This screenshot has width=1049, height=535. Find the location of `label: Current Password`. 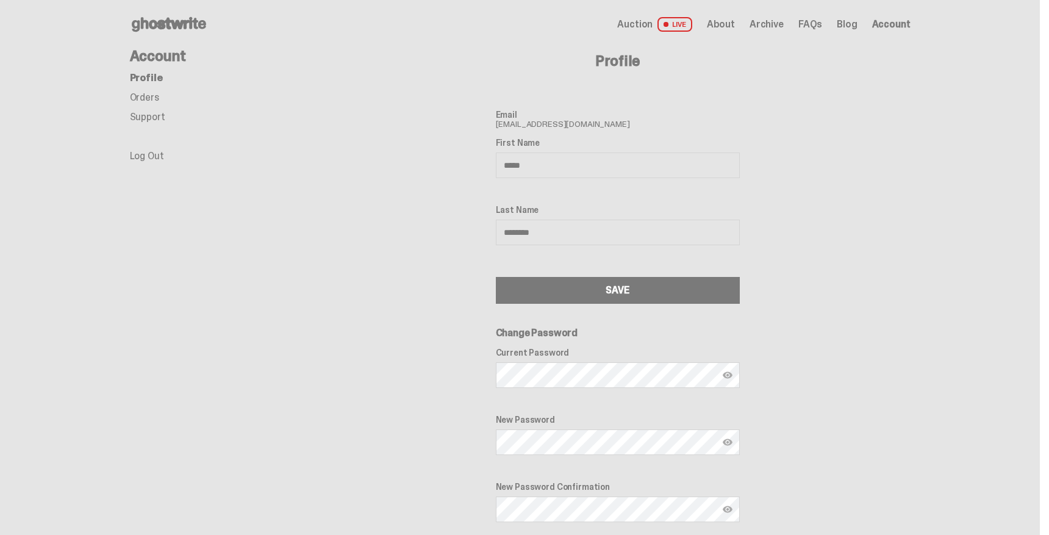

label: Current Password is located at coordinates (618, 353).